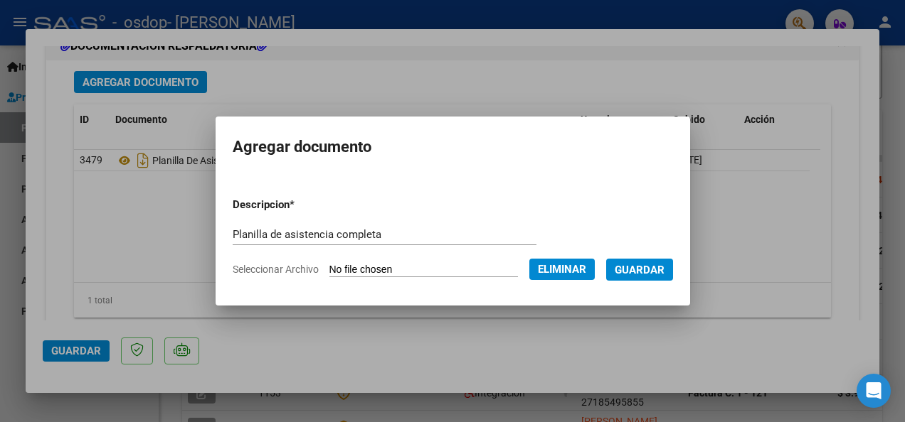  I want to click on h2: Agregar documento, so click(452, 147).